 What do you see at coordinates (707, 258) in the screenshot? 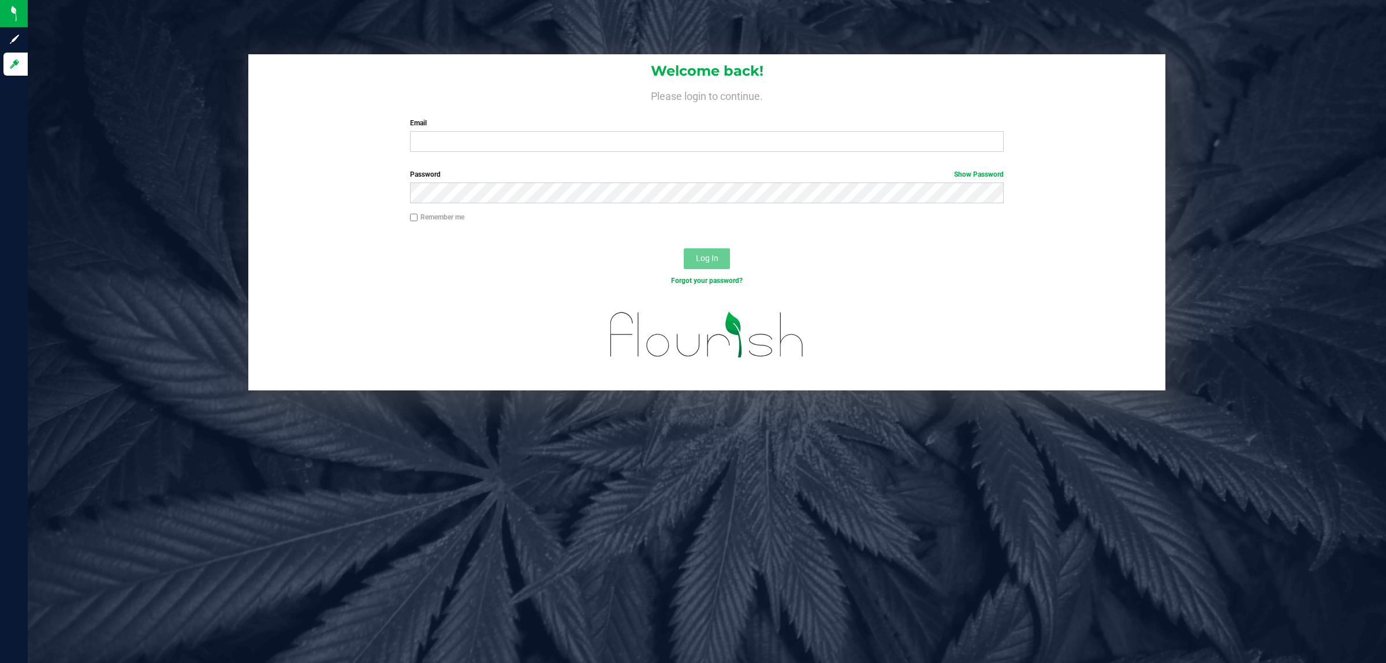
I see `span: Log In` at bounding box center [707, 258].